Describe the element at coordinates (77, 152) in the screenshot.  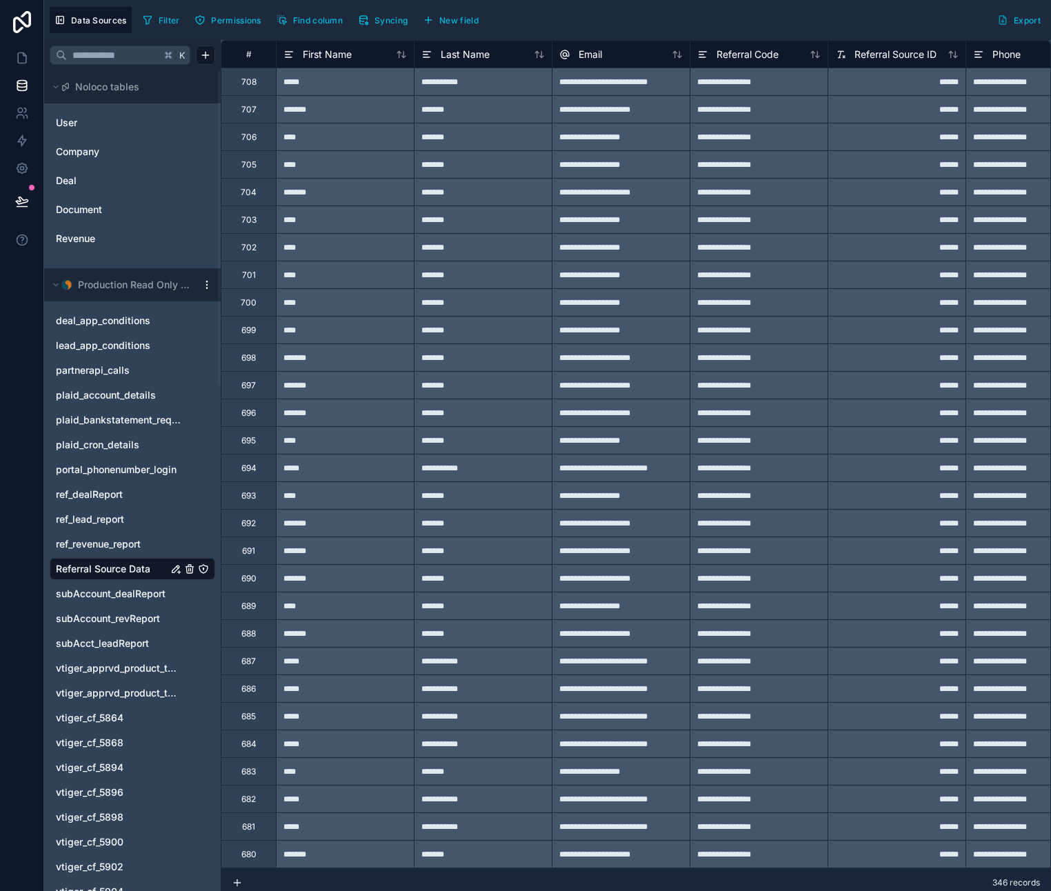
I see `span: Company` at that location.